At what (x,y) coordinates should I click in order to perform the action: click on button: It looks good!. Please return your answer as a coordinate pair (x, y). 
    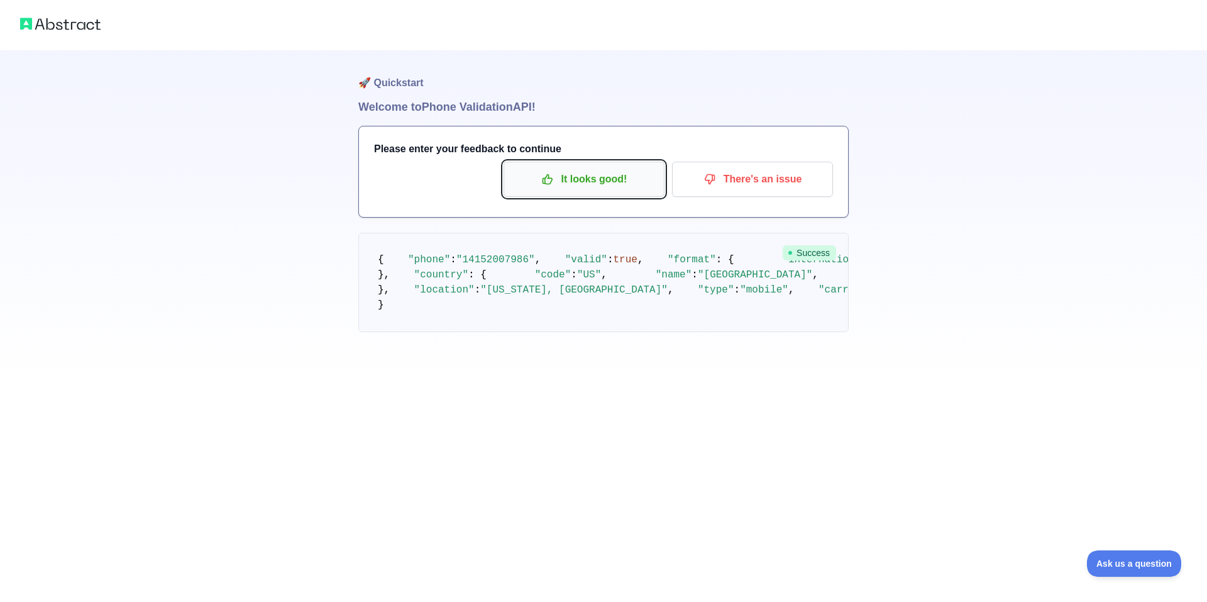
    Looking at the image, I should click on (584, 179).